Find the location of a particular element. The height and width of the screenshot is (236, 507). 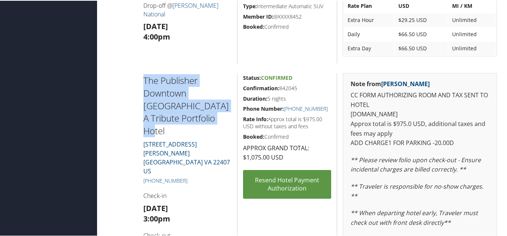

em: ** Traveler is responsible for no-show charges. ** is located at coordinates (417, 191).